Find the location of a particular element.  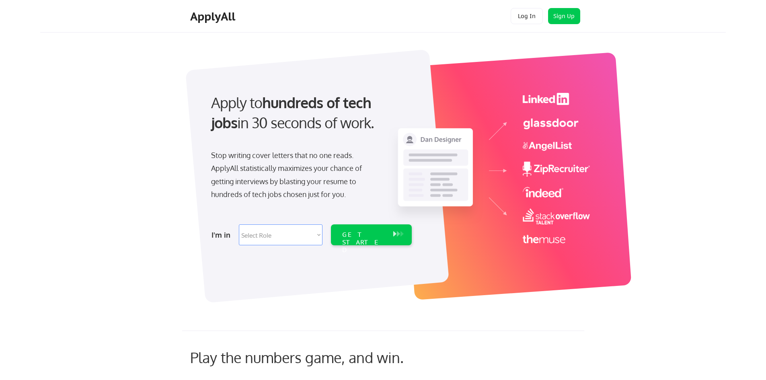

button: Log In is located at coordinates (526, 16).